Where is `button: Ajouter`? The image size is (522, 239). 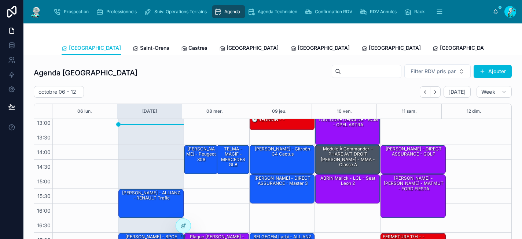 button: Ajouter is located at coordinates (492, 71).